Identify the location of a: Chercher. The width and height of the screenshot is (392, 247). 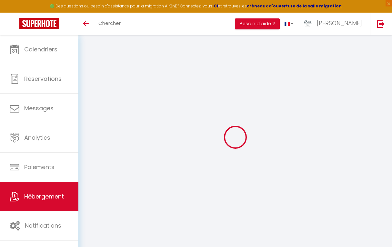
(109, 24).